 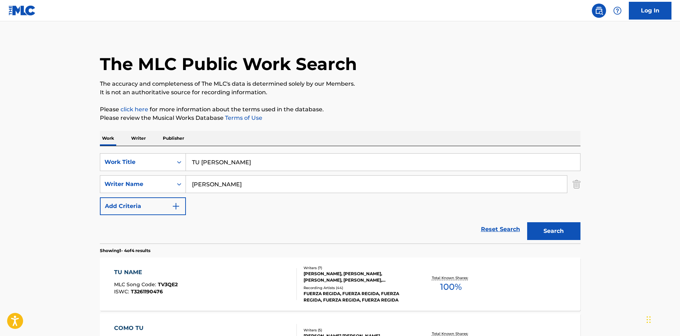 What do you see at coordinates (145, 328) in the screenshot?
I see `div: COMO TU` at bounding box center [145, 328].